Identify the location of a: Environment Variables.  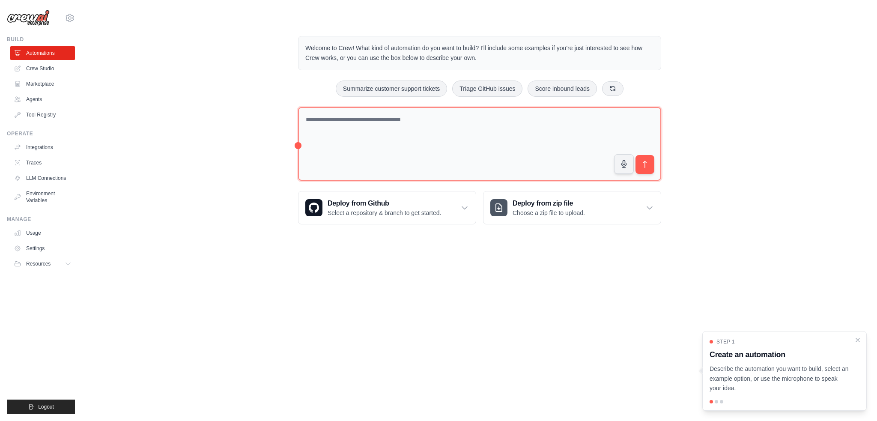
(42, 197).